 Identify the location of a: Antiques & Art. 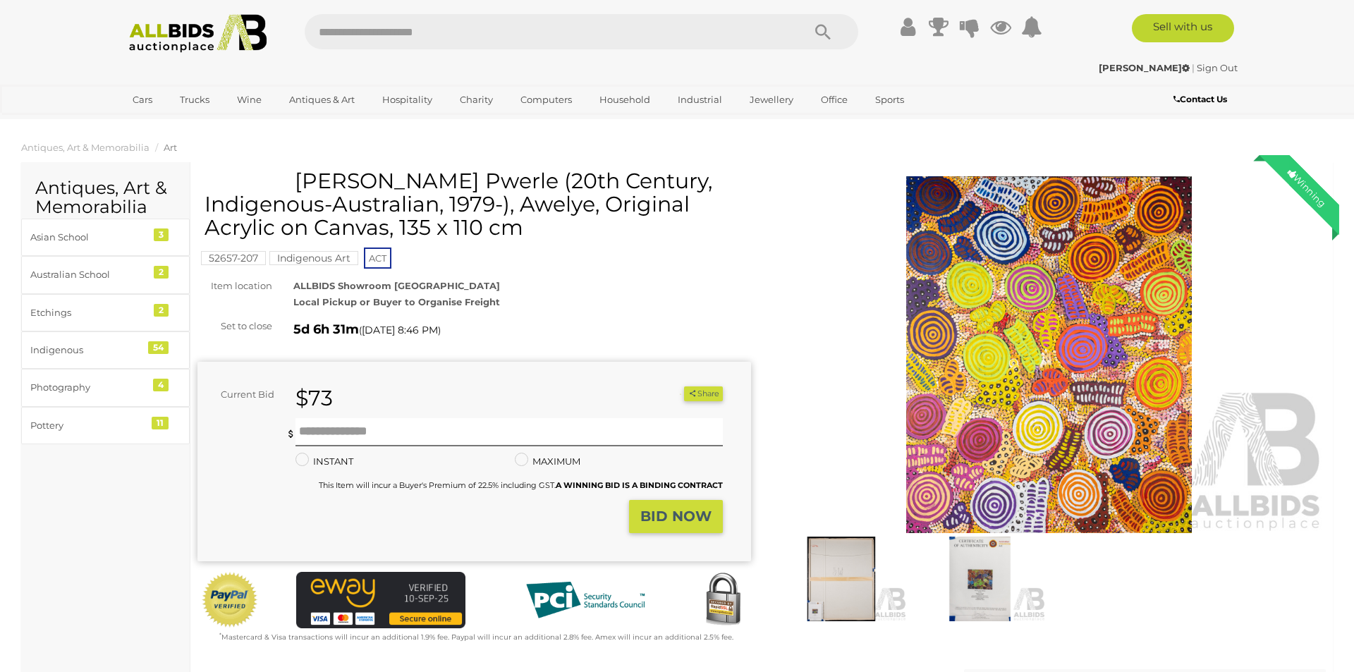
(321, 99).